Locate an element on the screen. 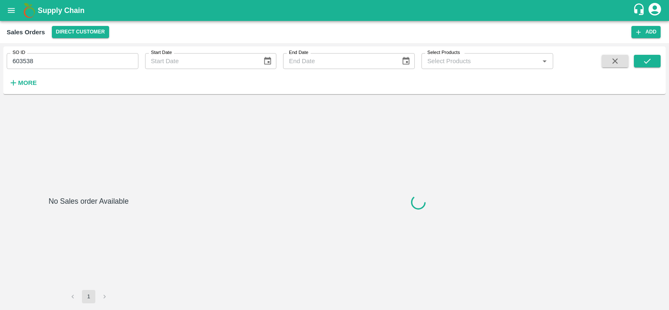  a: Supply Chain is located at coordinates (335, 10).